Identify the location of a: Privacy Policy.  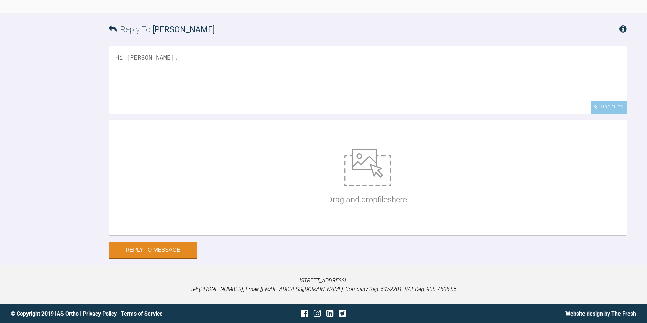
(100, 314).